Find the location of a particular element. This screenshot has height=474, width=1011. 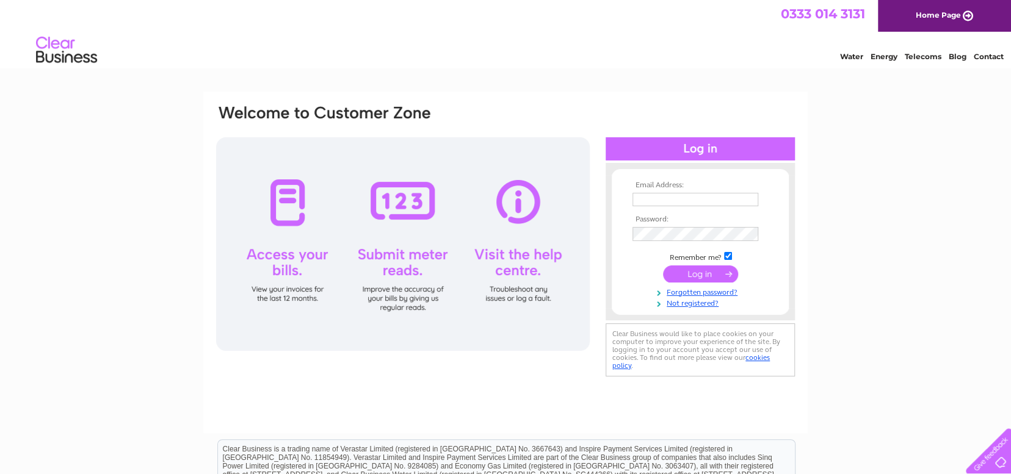

th: Password: is located at coordinates (700, 220).